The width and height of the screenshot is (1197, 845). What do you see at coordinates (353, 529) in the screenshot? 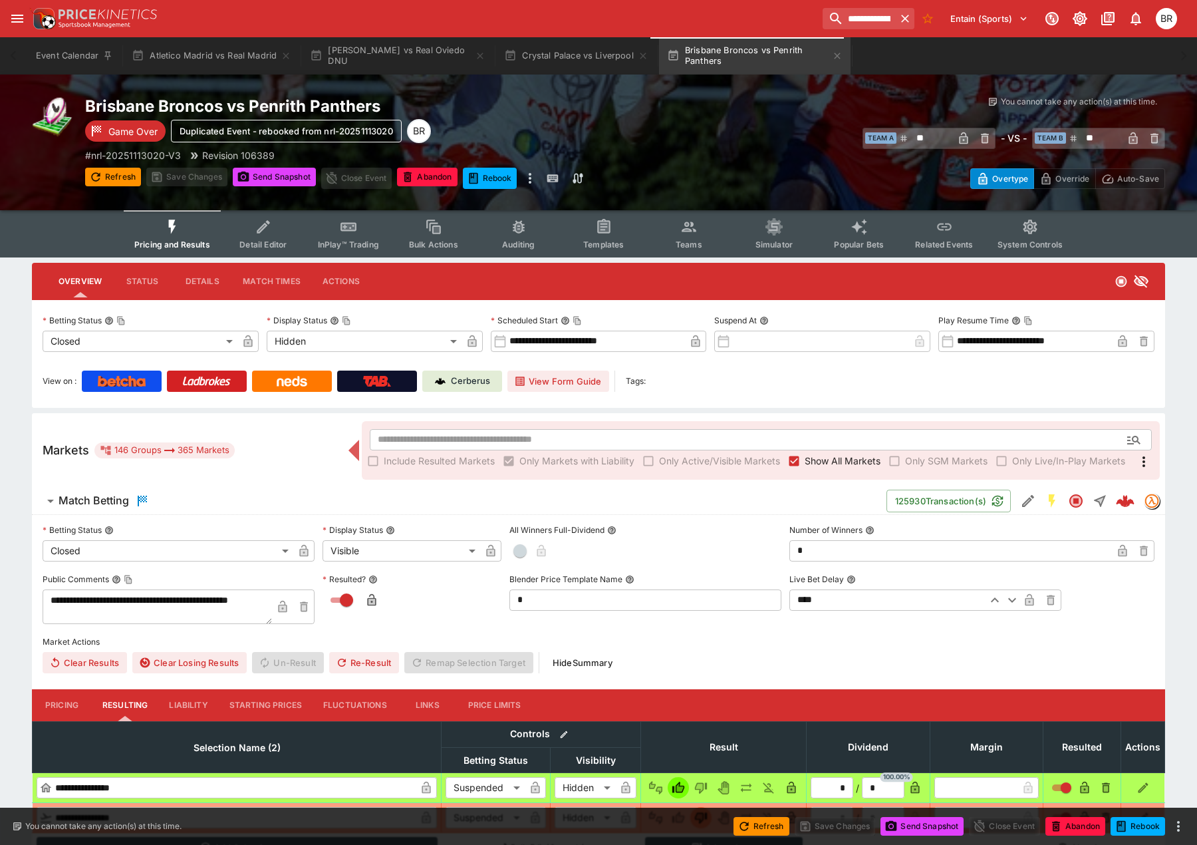
I see `p: Display Status` at bounding box center [353, 529].